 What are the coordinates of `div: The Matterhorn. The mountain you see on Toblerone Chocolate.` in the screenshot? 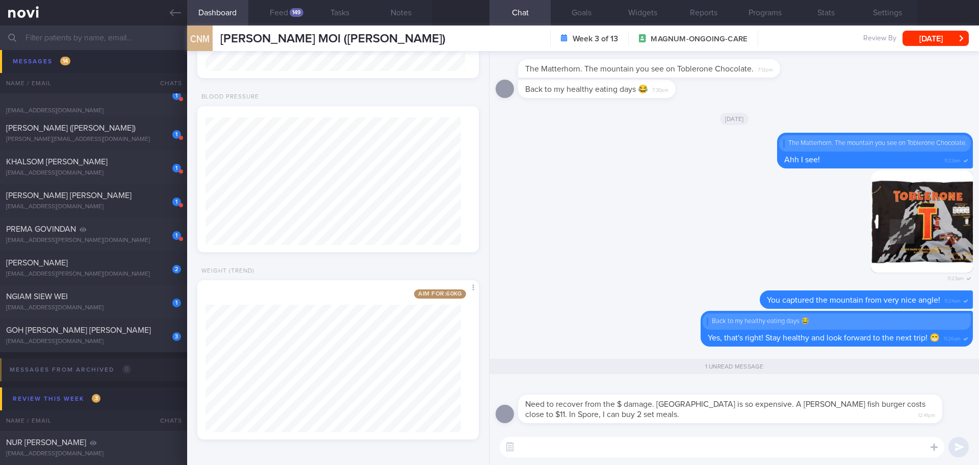 It's located at (875, 143).